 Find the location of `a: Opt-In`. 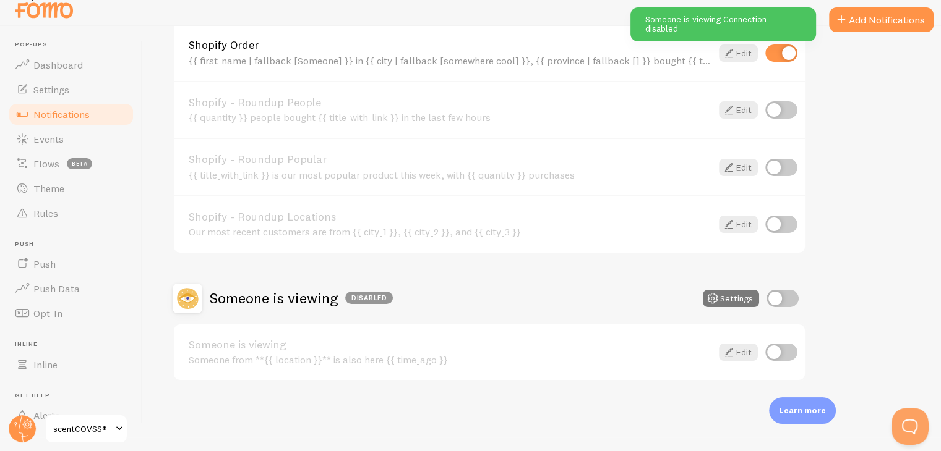

a: Opt-In is located at coordinates (71, 314).